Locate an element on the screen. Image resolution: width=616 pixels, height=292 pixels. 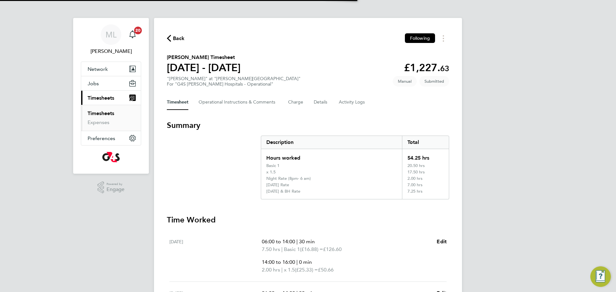
span: Maureen Langridge is located at coordinates (111, 51).